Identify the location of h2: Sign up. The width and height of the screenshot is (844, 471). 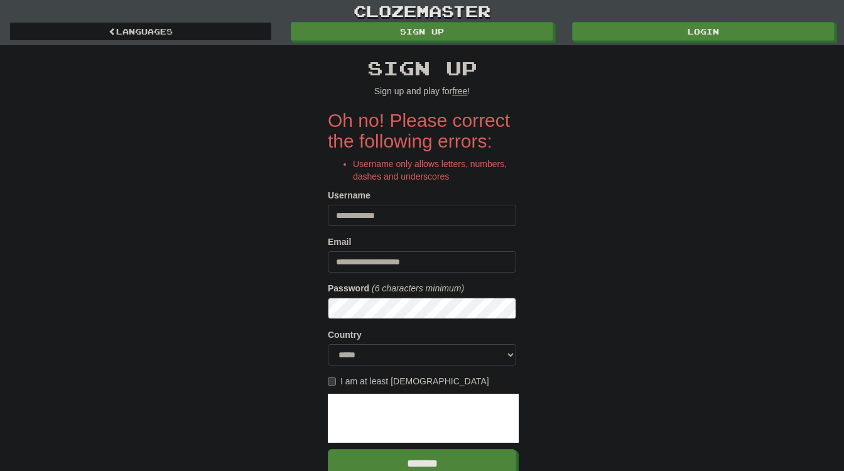
(422, 68).